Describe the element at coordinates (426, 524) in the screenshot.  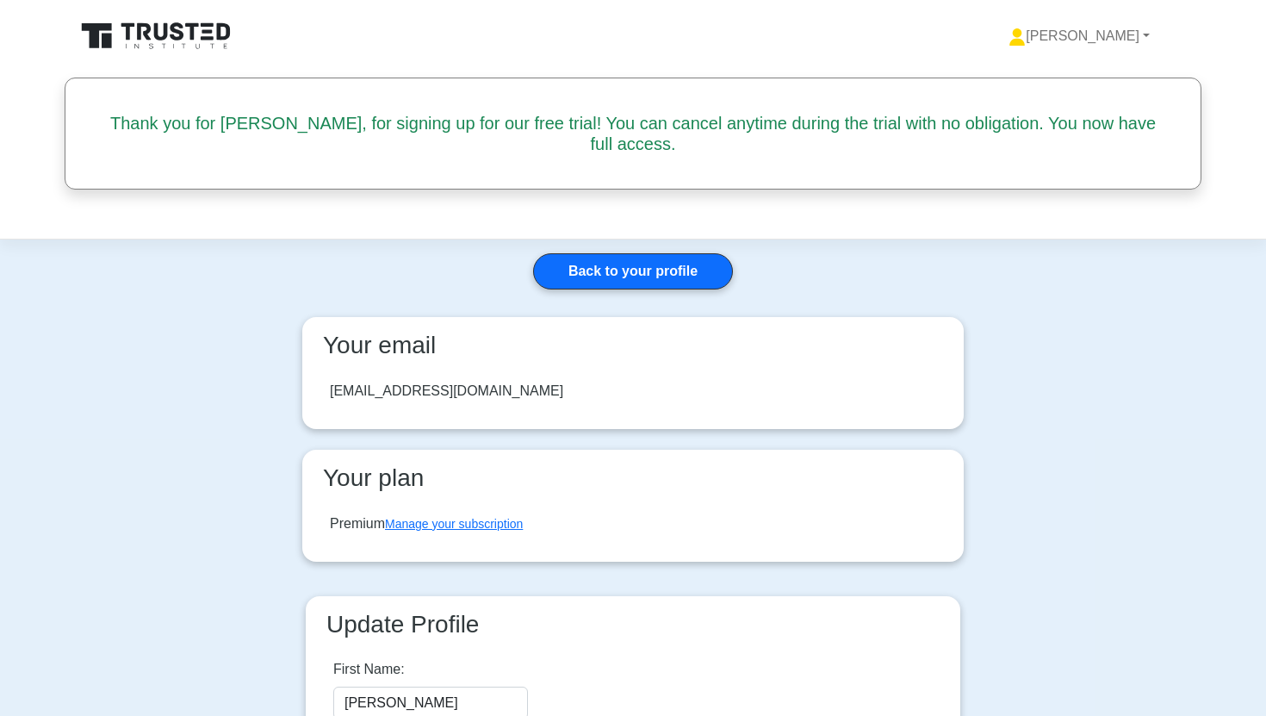
I see `div: Premium` at that location.